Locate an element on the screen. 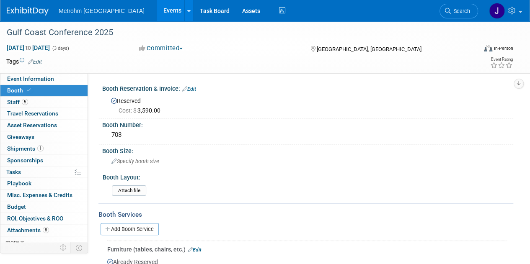 This screenshot has height=264, width=530. td: Tags is located at coordinates (24, 62).